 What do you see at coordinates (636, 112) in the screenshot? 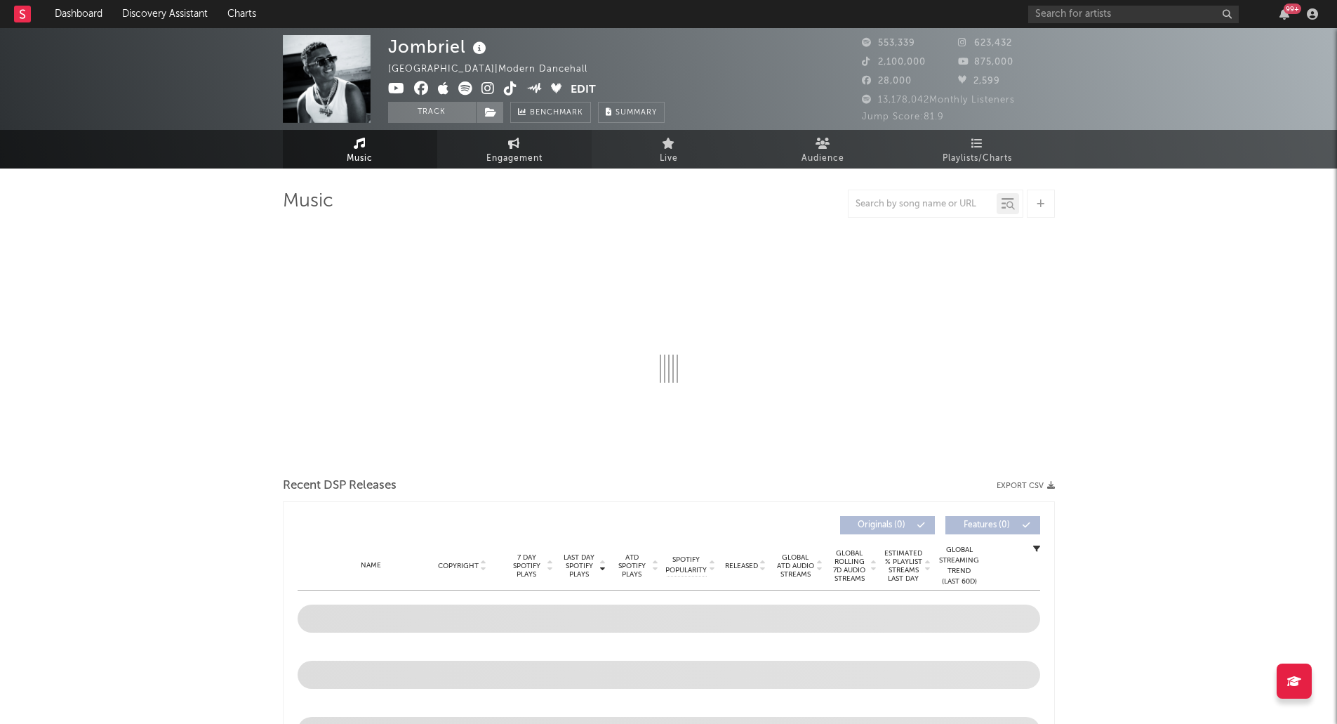
I see `span: Summary` at bounding box center [636, 112].